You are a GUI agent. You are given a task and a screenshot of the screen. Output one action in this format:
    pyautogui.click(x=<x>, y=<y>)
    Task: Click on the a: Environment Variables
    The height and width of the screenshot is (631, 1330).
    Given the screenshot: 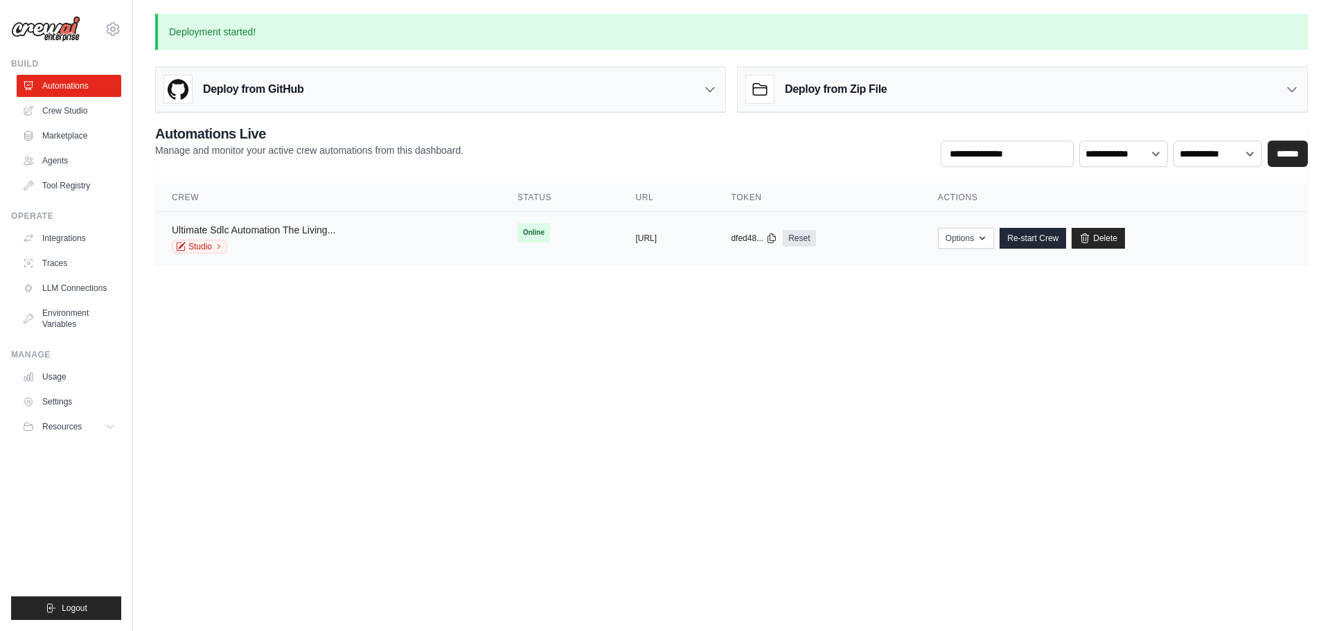 What is the action you would take?
    pyautogui.click(x=69, y=319)
    